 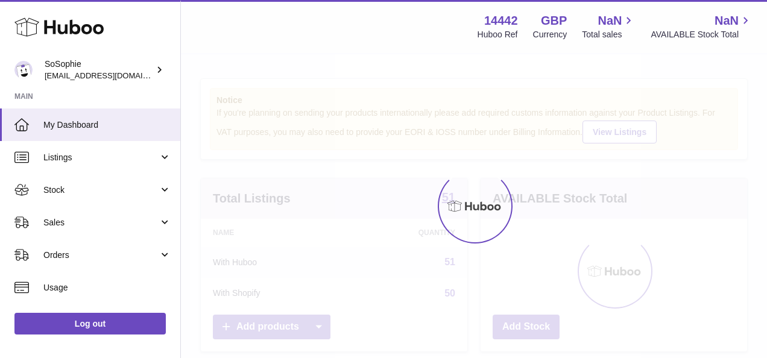 What do you see at coordinates (553, 20) in the screenshot?
I see `strong: GBP` at bounding box center [553, 20].